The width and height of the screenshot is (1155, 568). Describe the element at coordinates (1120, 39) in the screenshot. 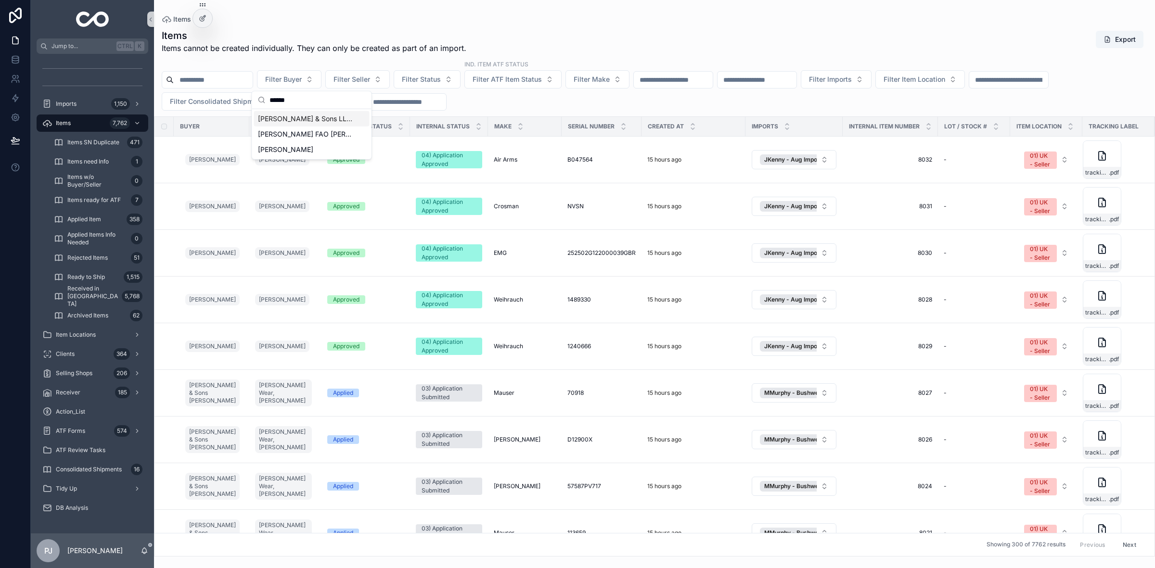

I see `button: Export` at that location.